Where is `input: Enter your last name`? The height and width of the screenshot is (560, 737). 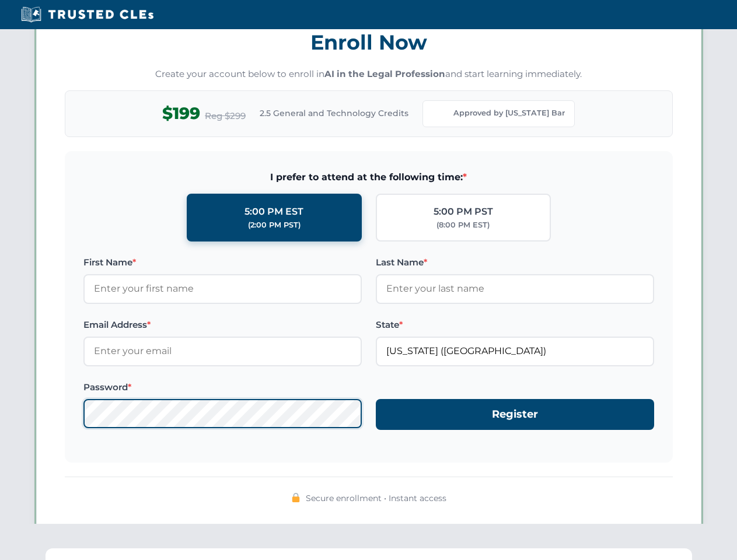 input: Enter your last name is located at coordinates (515, 289).